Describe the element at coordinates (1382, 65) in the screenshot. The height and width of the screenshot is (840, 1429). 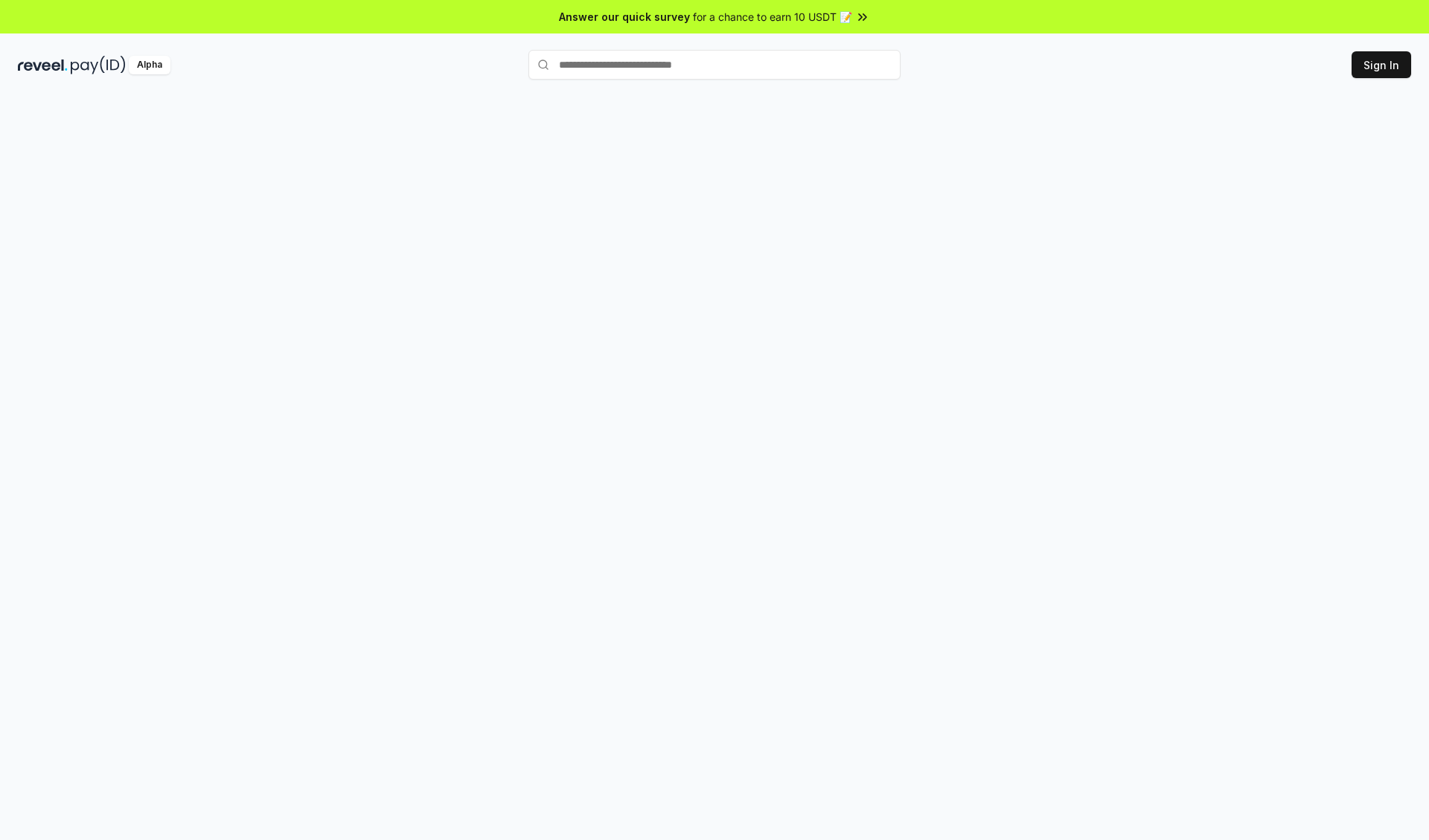
I see `button: Sign In` at that location.